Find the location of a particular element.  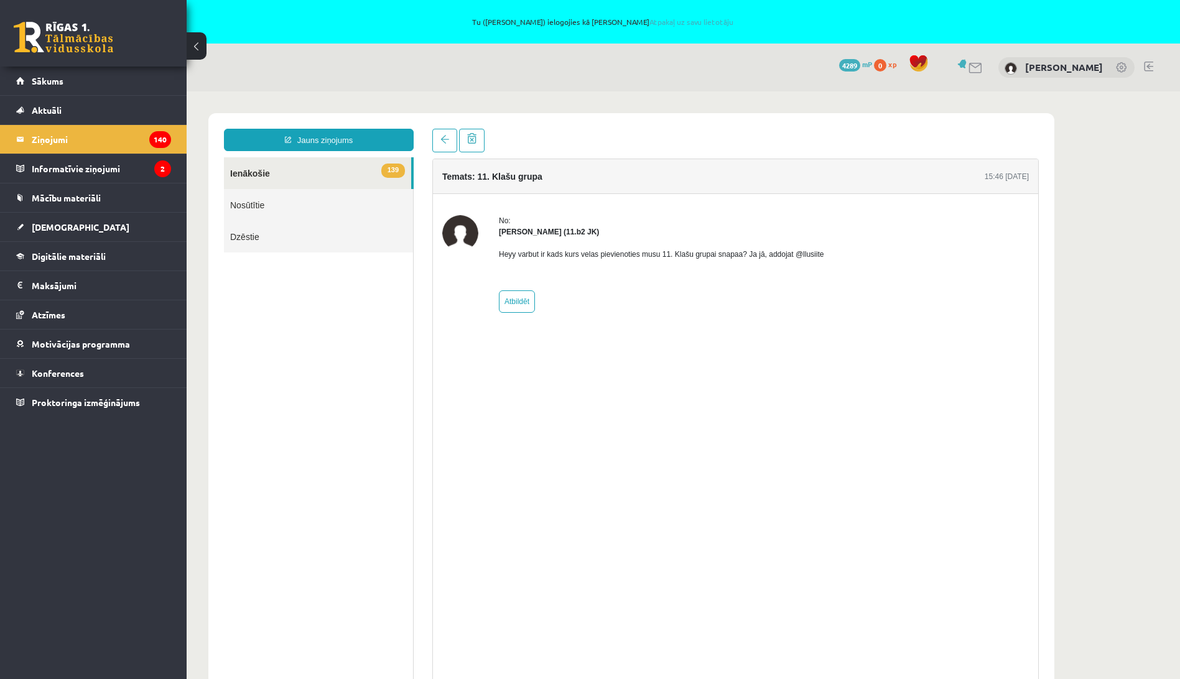

span: xp is located at coordinates (892, 64).